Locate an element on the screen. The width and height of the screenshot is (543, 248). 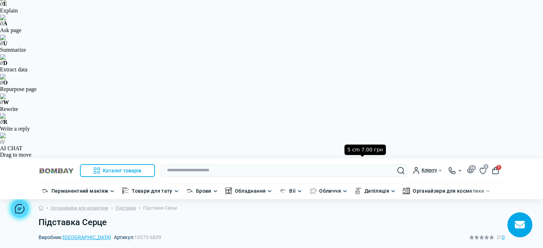
img: Перманентний макіяж is located at coordinates (45, 191).